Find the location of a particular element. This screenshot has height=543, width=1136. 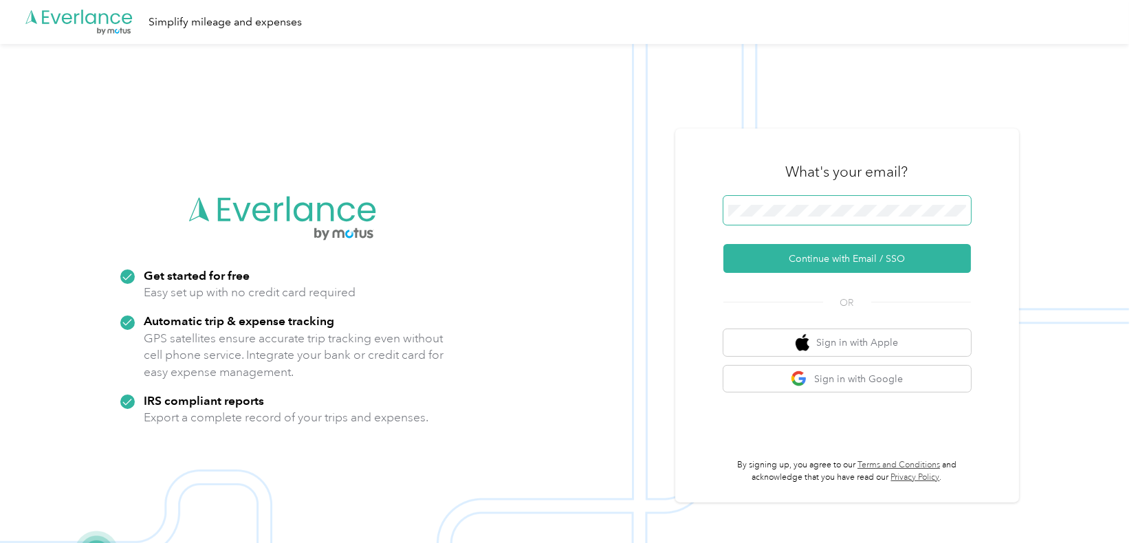

button: apple logoSign in with Apple is located at coordinates (847, 343).